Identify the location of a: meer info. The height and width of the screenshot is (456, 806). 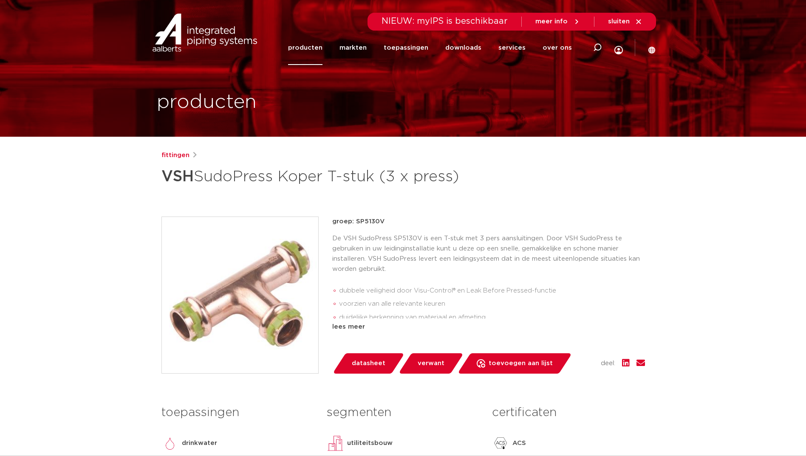
(558, 22).